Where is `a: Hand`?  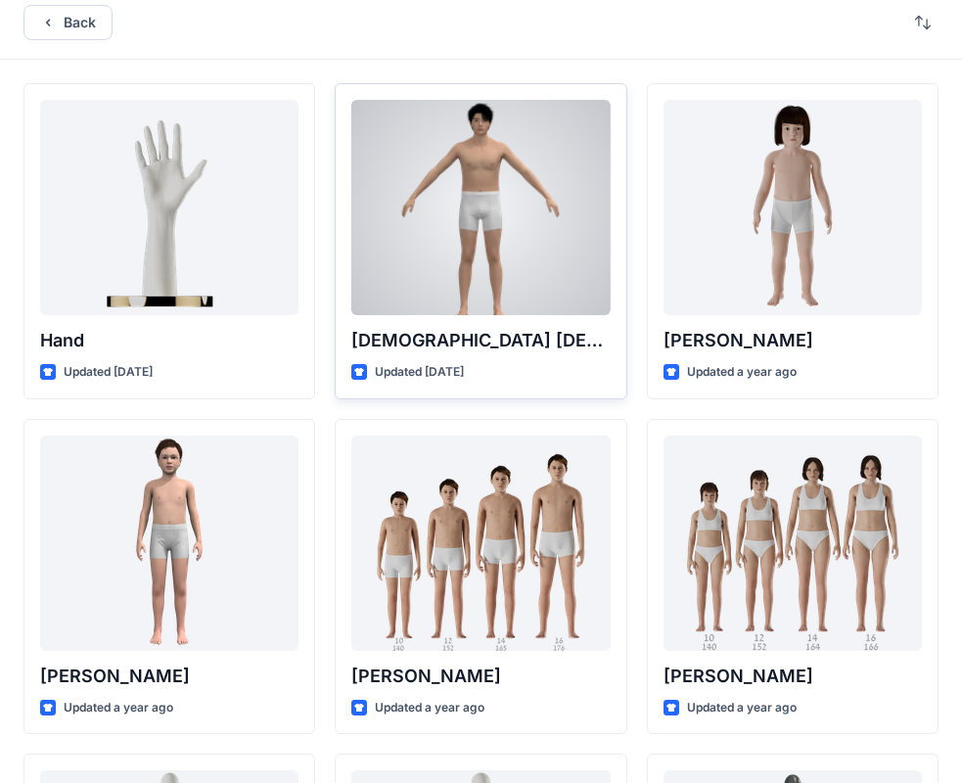 a: Hand is located at coordinates (169, 208).